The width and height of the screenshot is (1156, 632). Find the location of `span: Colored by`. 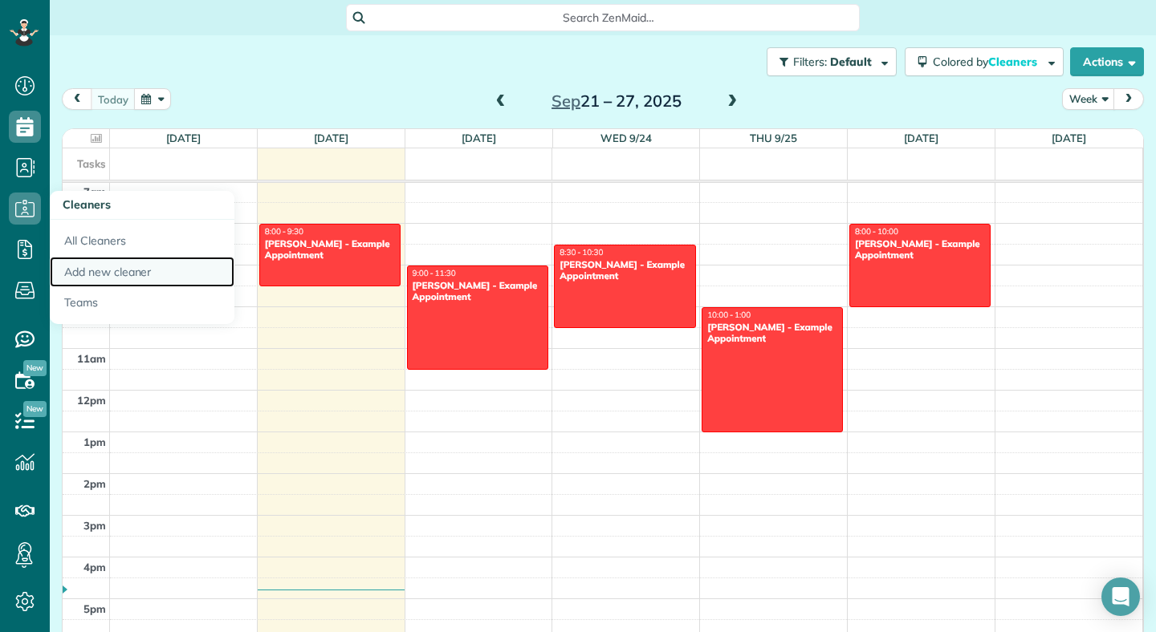

span: Colored by is located at coordinates (987, 62).